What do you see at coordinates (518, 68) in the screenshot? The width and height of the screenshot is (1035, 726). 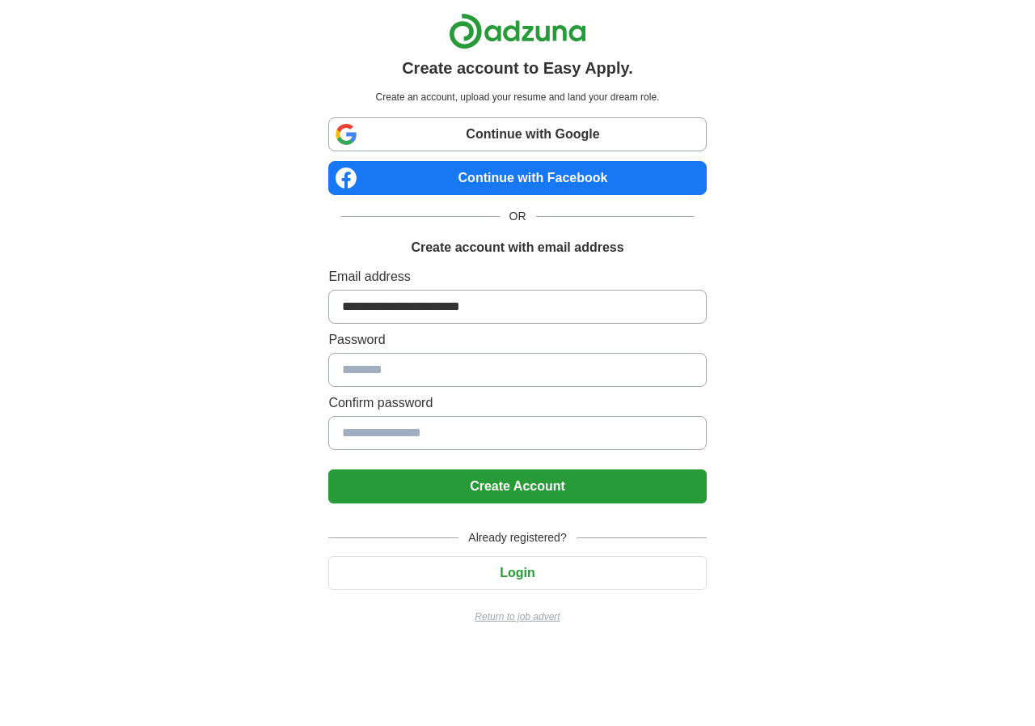 I see `h1: Create account to Easy Apply.` at bounding box center [518, 68].